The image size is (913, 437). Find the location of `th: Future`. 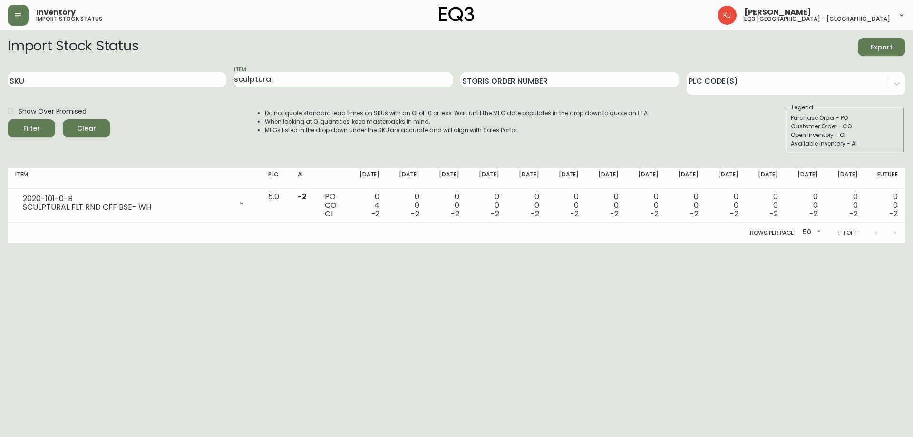

th: Future is located at coordinates (885, 178).